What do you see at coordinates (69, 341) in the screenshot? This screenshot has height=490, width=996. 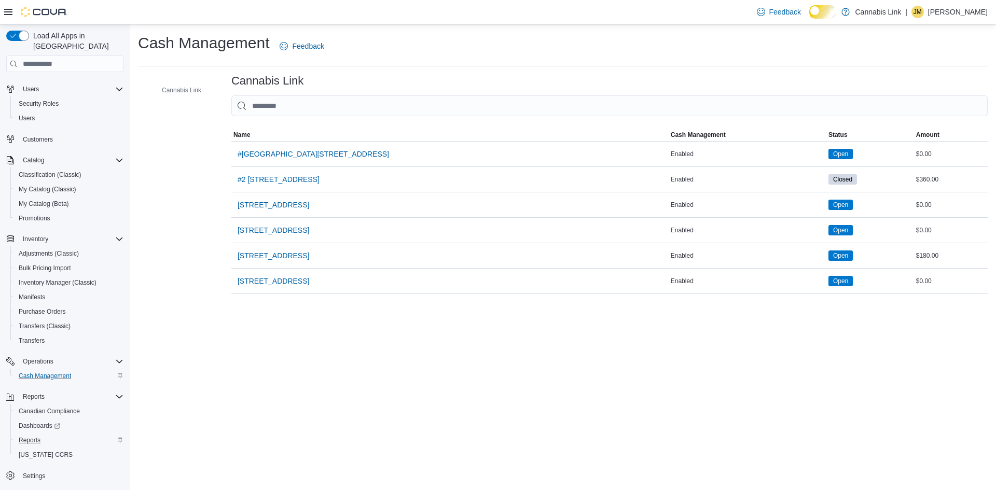 I see `span: Transfers` at bounding box center [69, 341].